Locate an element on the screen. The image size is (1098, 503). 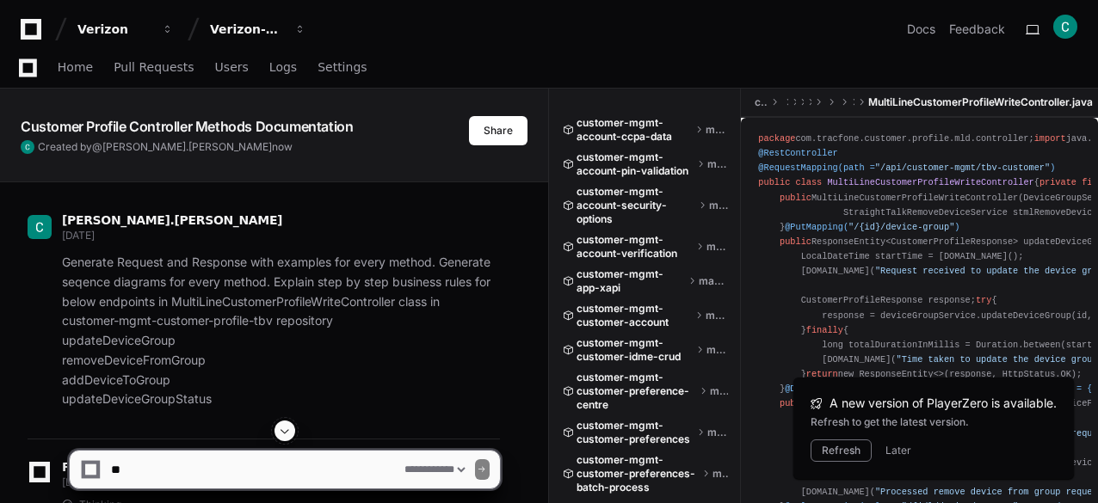
span: finally is located at coordinates (824, 330).